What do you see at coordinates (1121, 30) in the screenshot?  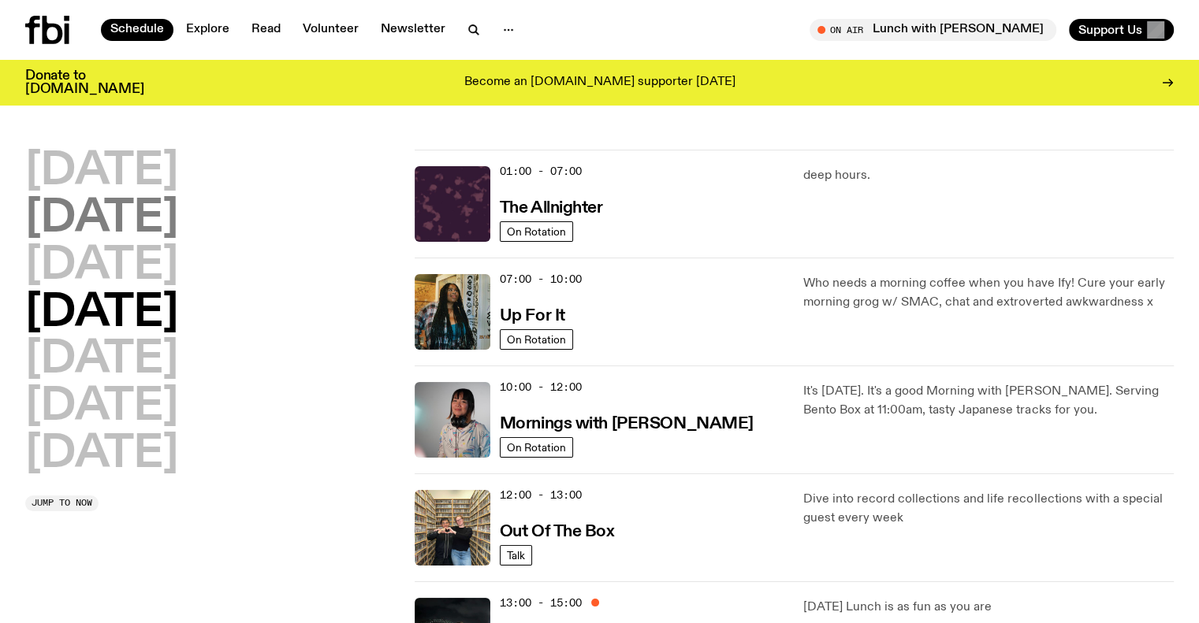 I see `button: Support Us` at bounding box center [1121, 30].